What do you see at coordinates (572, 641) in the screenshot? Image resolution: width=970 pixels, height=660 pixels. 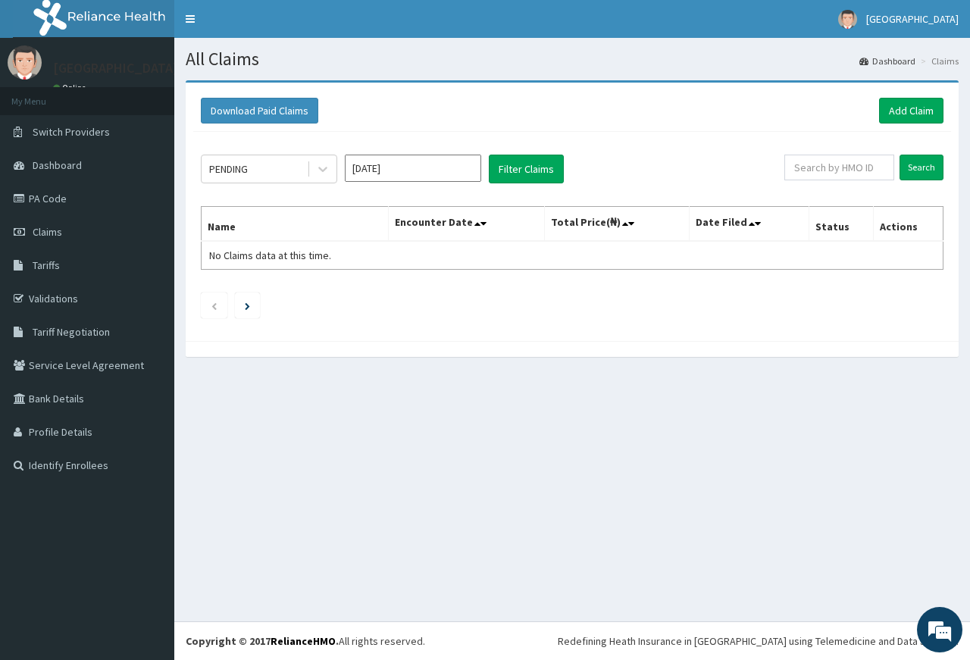 I see `footer: All rights reserved.` at bounding box center [572, 641].